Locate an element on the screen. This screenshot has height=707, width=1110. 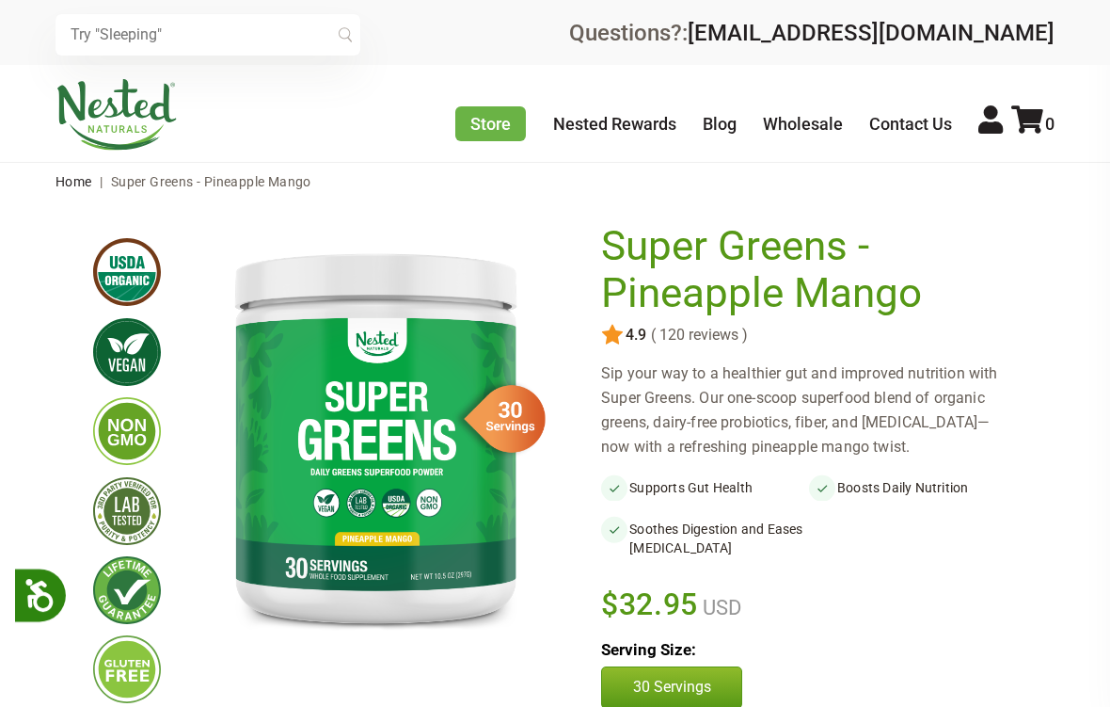
img: gmofree is located at coordinates (127, 431).